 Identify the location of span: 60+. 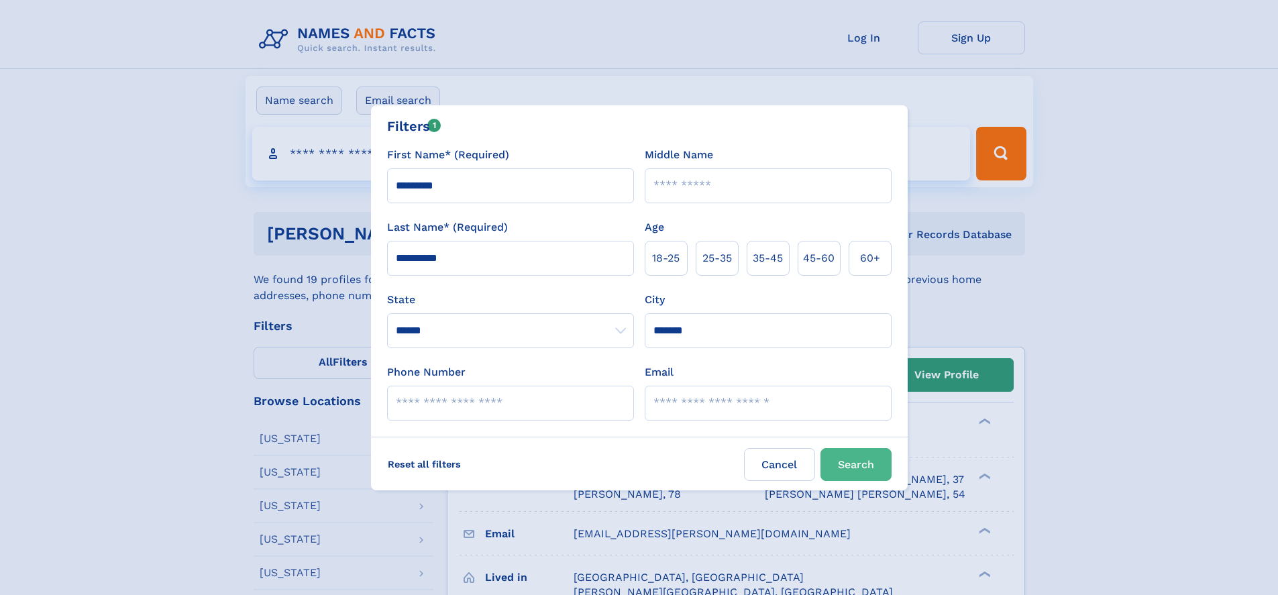
(870, 258).